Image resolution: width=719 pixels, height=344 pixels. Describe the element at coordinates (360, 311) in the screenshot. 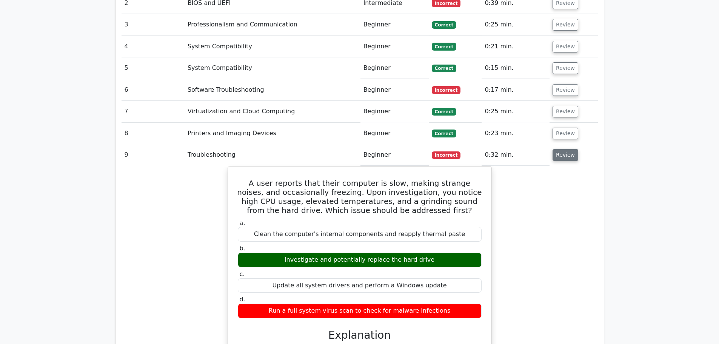

I see `div: Run a full system virus scan to check for malware infections` at that location.